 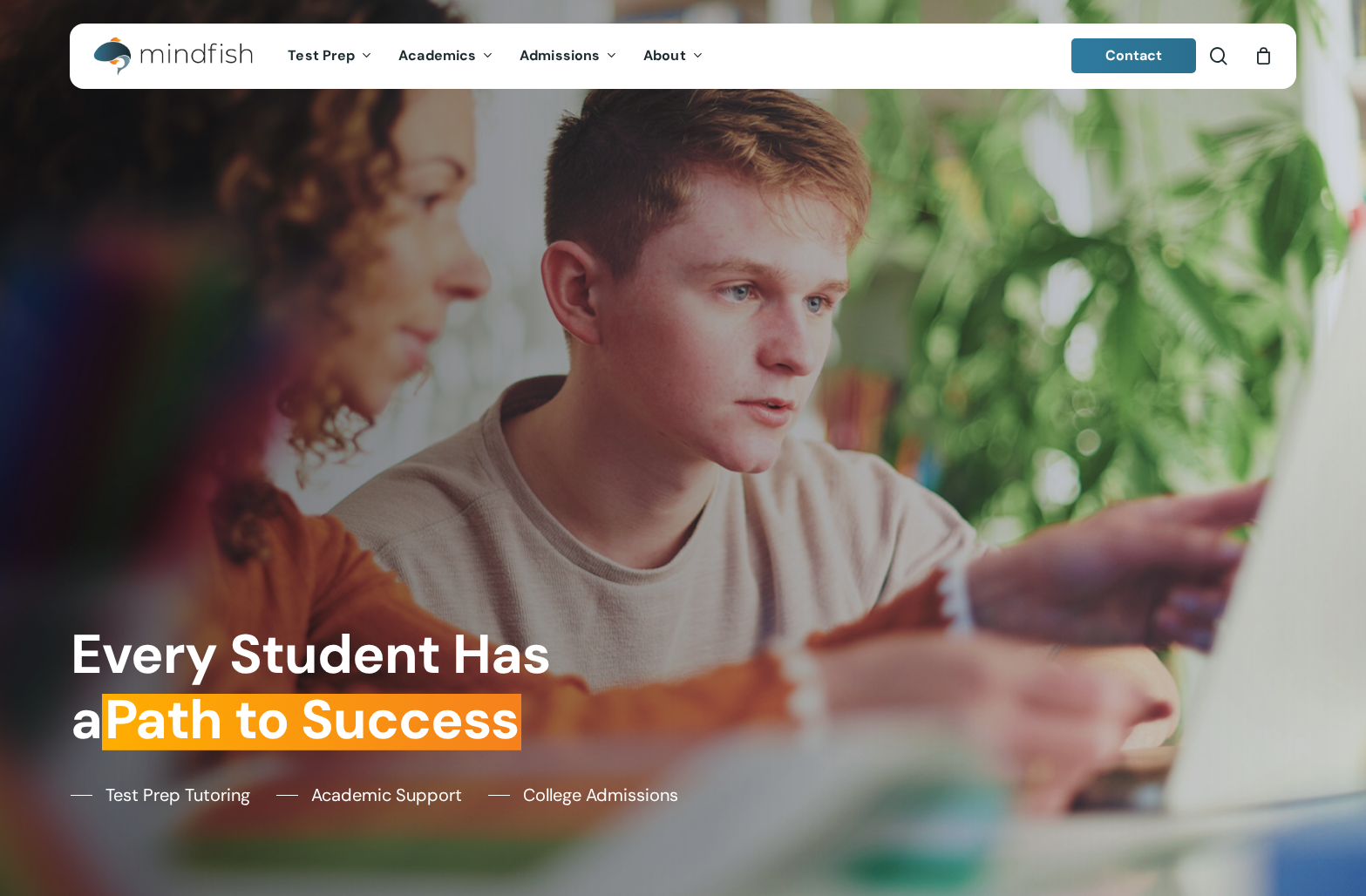 What do you see at coordinates (369, 795) in the screenshot?
I see `a: Academic Support` at bounding box center [369, 795].